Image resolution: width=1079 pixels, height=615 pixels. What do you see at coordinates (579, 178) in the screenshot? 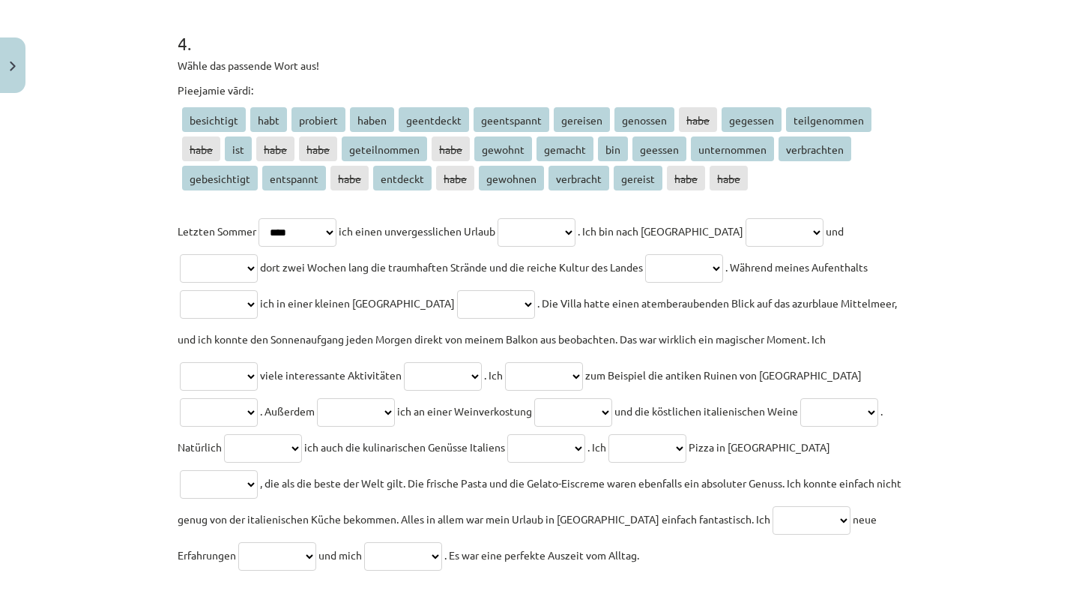
I see `span: verbracht` at bounding box center [579, 178].